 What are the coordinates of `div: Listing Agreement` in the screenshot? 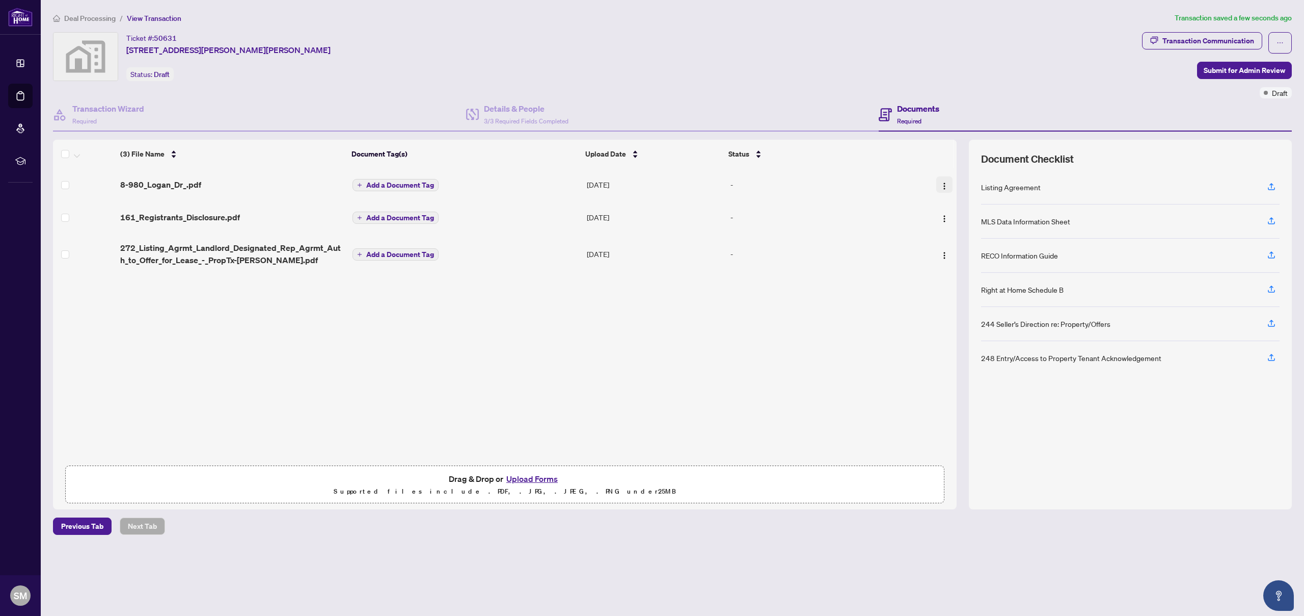 It's located at (1011, 187).